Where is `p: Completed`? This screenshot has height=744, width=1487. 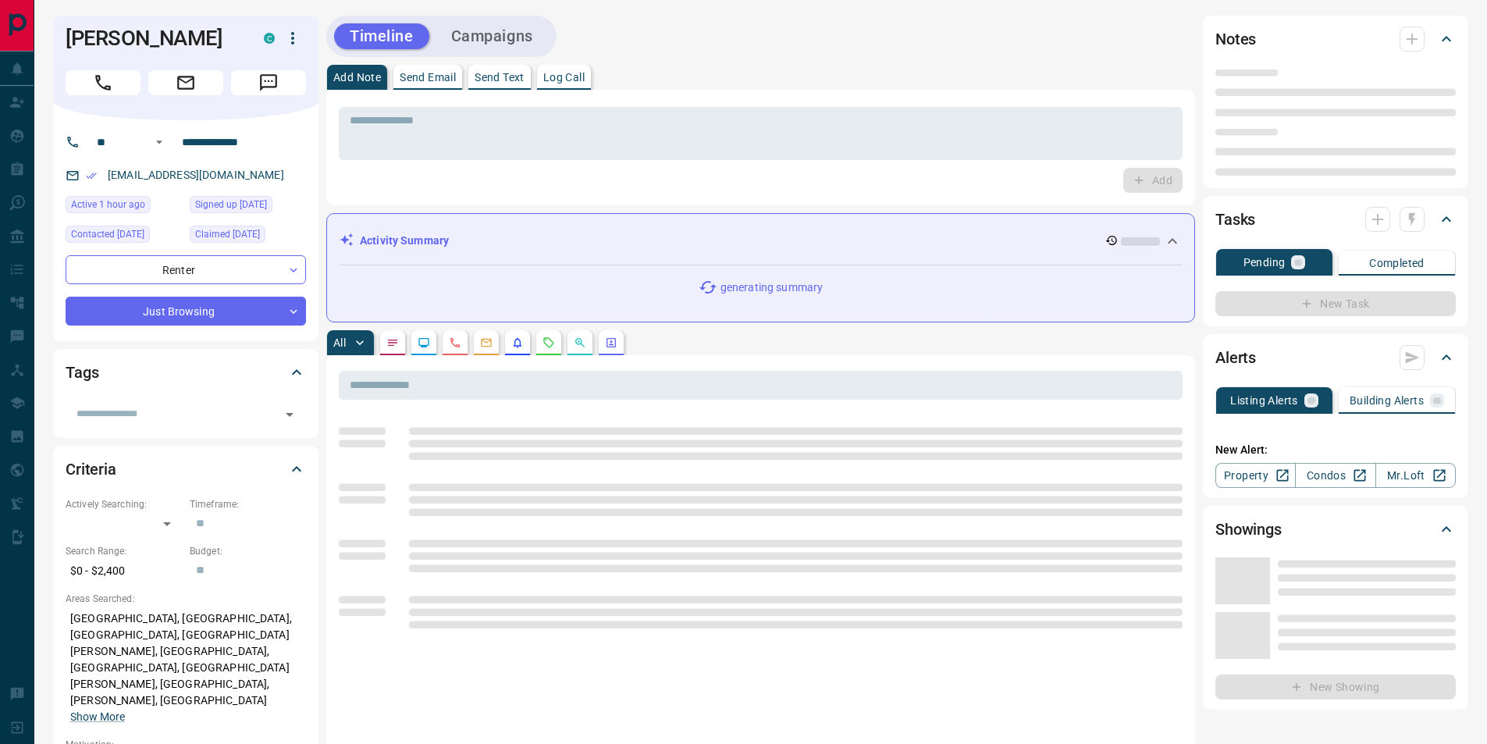 p: Completed is located at coordinates (1396, 263).